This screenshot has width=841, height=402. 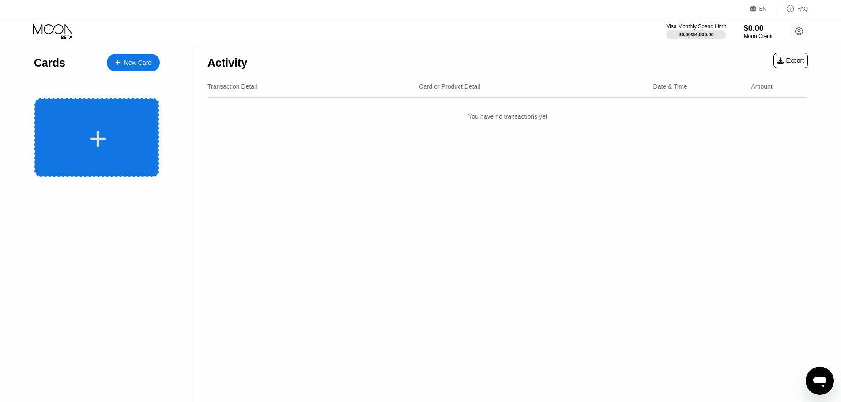 I want to click on div: Transaction Detail, so click(x=232, y=87).